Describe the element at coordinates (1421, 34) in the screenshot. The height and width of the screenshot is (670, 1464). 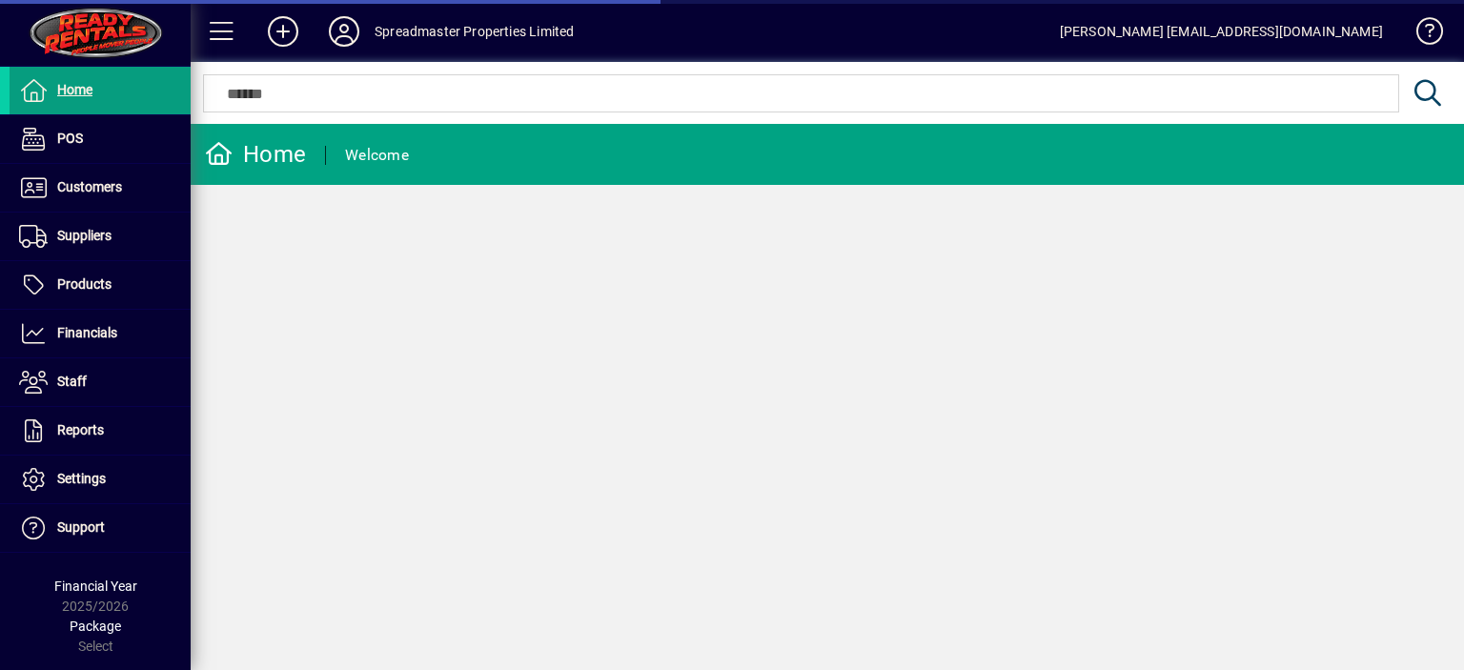
I see `a: Knowledge Base` at that location.